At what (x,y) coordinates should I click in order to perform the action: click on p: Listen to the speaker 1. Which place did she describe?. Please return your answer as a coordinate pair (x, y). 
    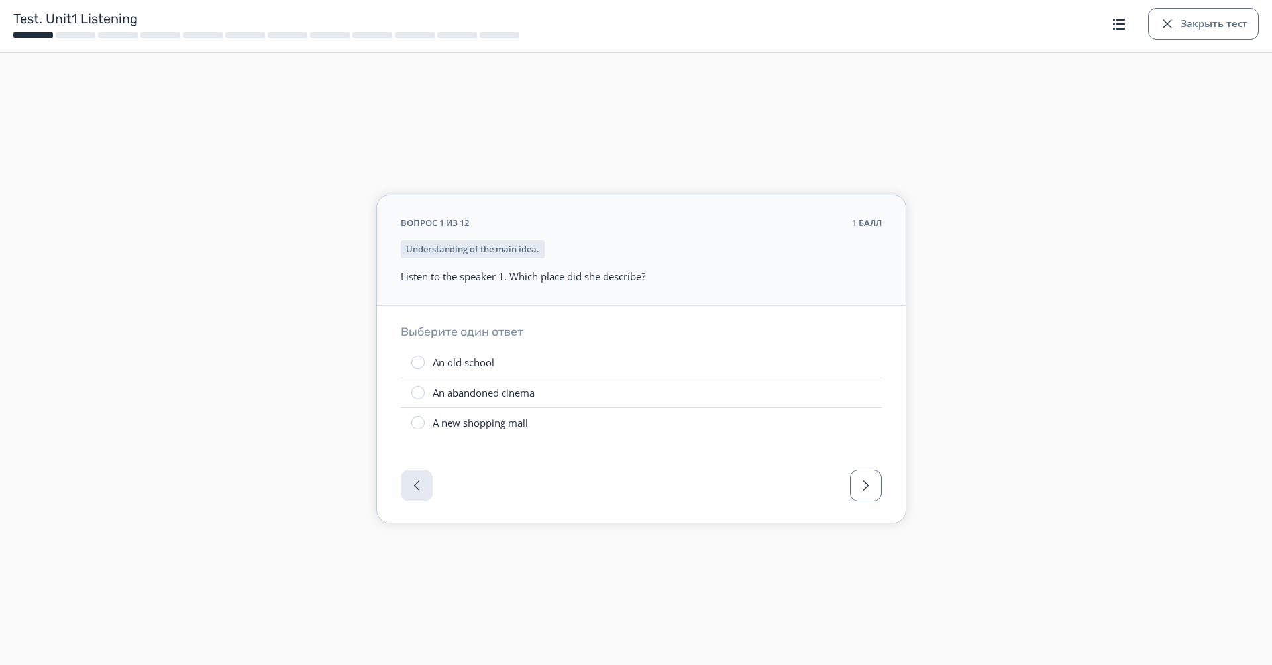
    Looking at the image, I should click on (641, 276).